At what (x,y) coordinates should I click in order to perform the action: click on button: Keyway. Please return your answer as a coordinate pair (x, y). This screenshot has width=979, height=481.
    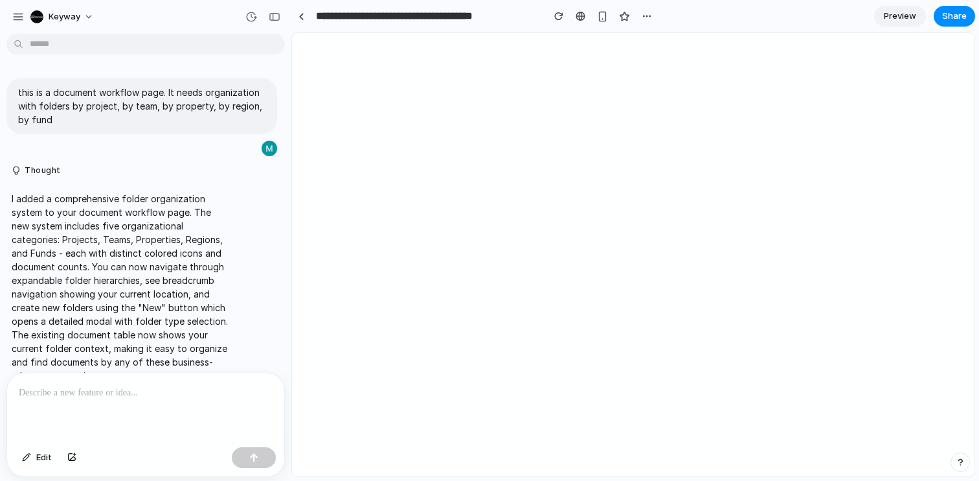
    Looking at the image, I should click on (63, 17).